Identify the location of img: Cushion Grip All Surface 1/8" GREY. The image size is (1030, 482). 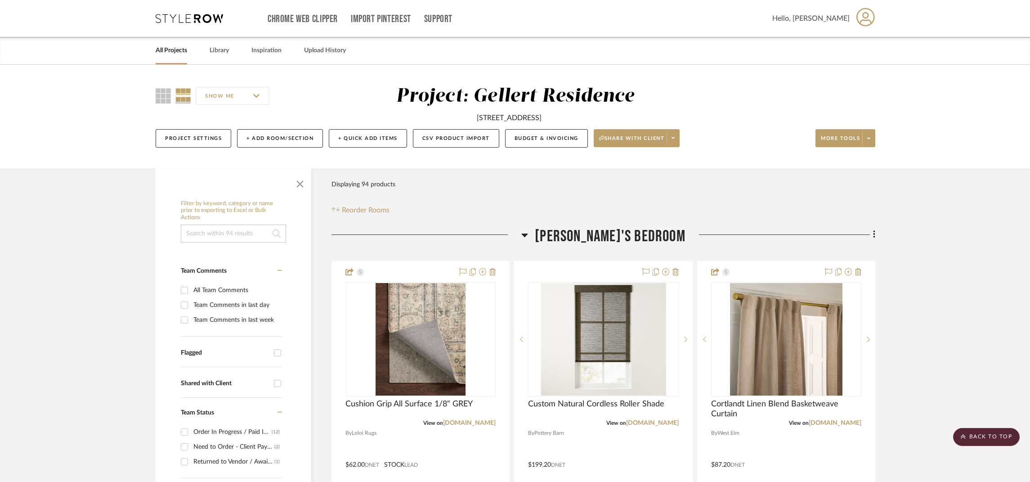
(421, 339).